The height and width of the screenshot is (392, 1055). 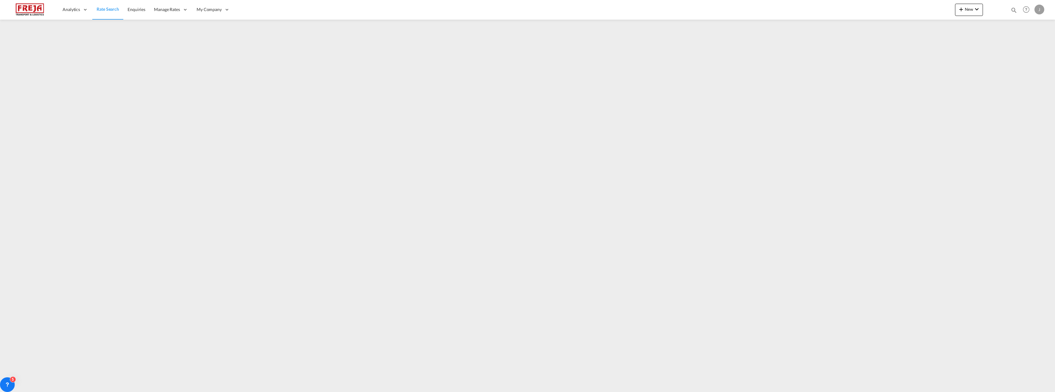 What do you see at coordinates (969, 9) in the screenshot?
I see `span: New` at bounding box center [969, 9].